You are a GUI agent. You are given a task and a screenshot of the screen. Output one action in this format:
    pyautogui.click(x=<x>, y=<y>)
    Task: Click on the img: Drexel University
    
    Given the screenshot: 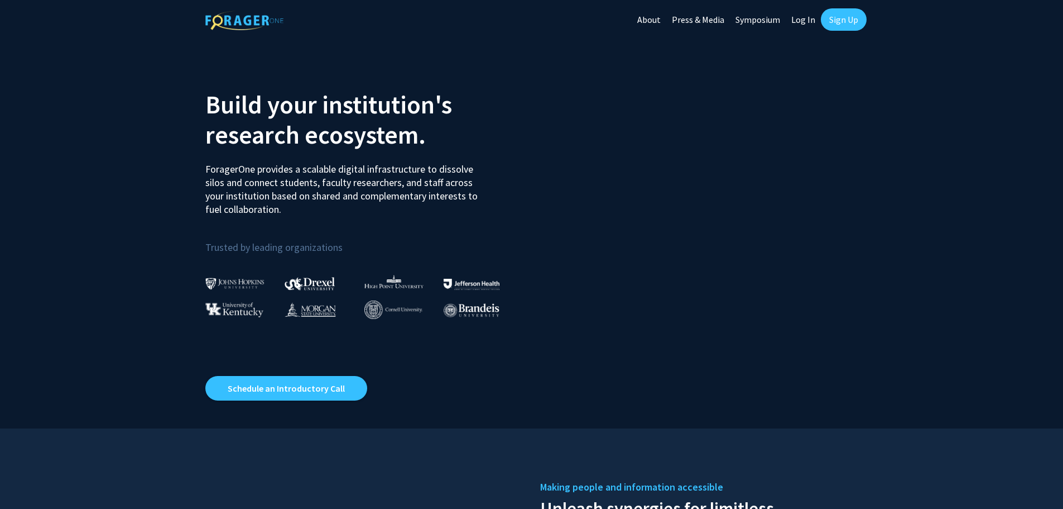 What is the action you would take?
    pyautogui.click(x=310, y=283)
    